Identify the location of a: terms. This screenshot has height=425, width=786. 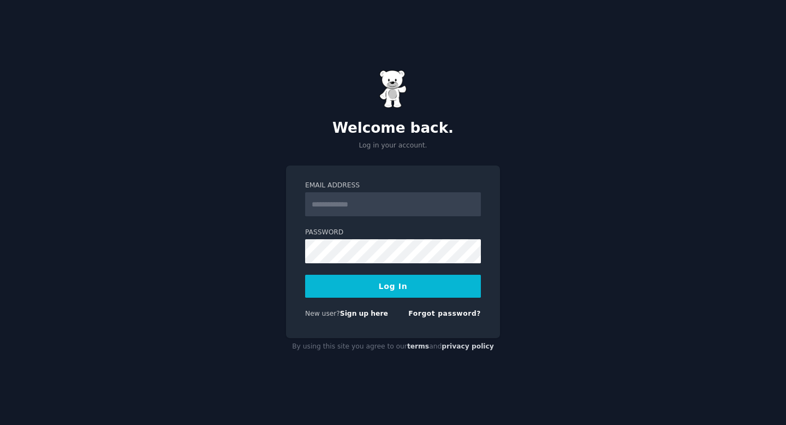
(418, 346).